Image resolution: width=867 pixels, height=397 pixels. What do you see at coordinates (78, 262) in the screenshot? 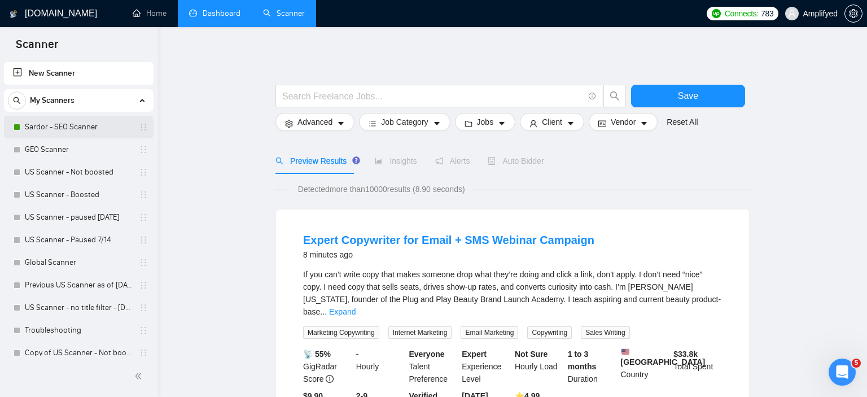
I see `a: Global Scanner` at bounding box center [78, 262].